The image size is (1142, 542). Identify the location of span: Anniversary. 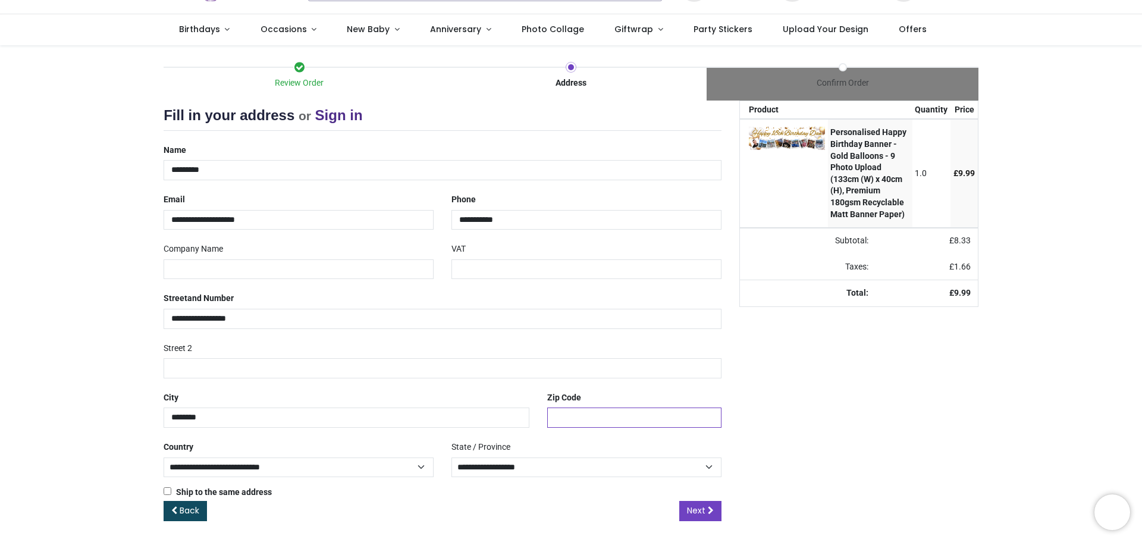
(456, 29).